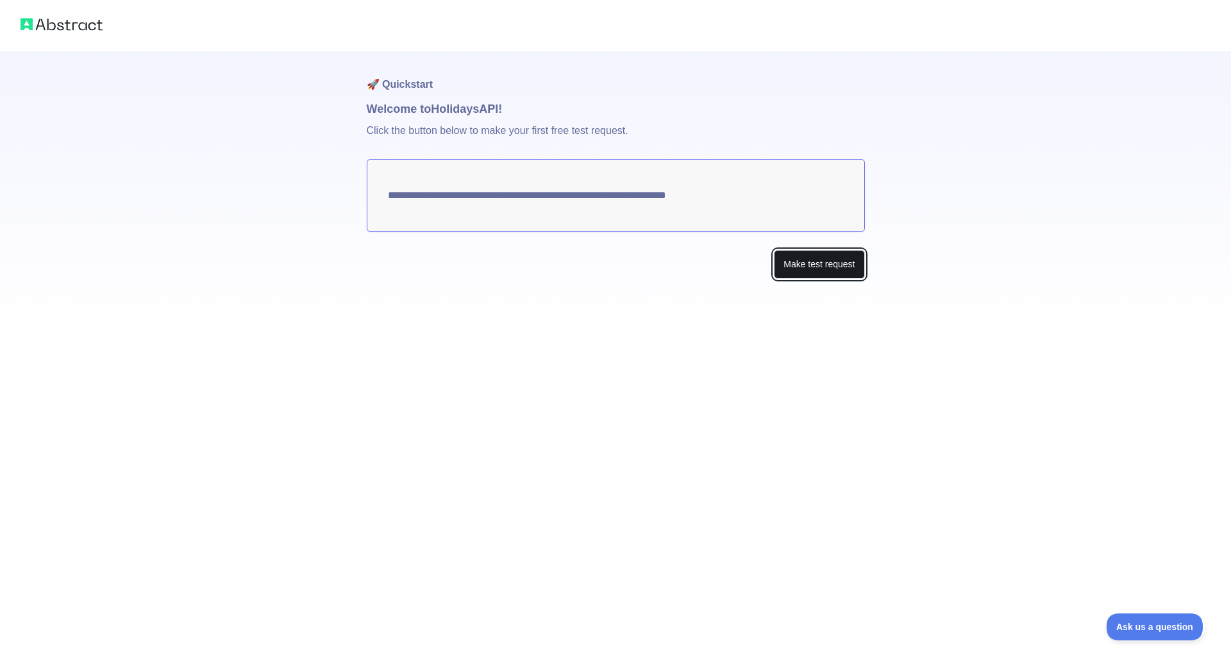  Describe the element at coordinates (615, 76) in the screenshot. I see `h1: 🚀 Quickstart` at that location.